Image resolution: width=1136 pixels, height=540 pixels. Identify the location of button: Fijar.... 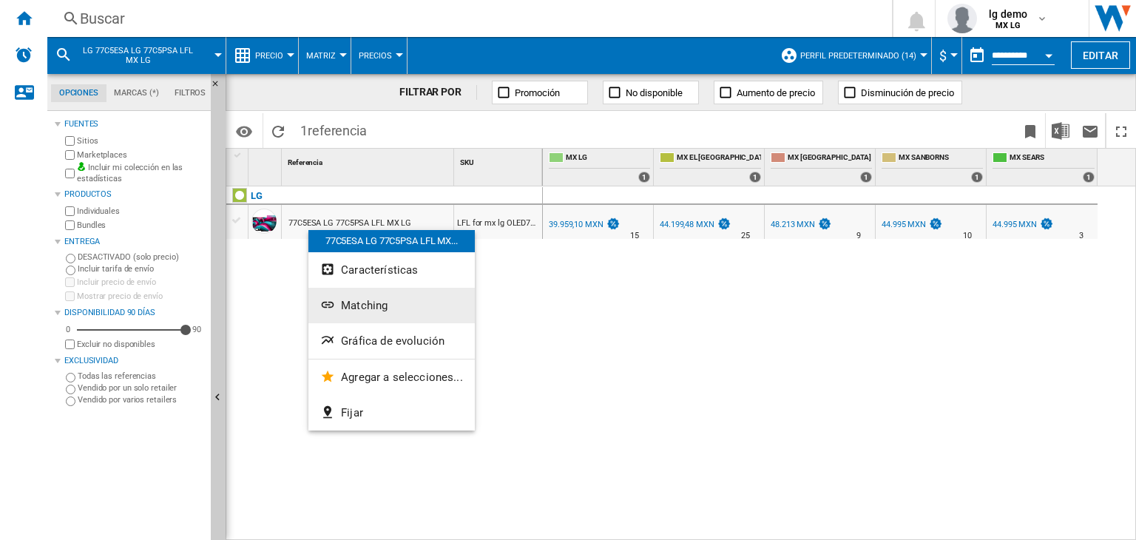
(391, 413).